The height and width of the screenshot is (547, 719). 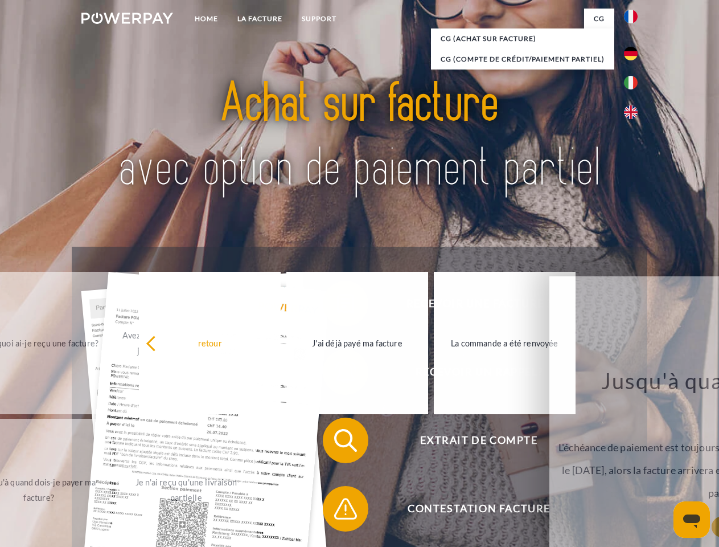 I want to click on button: Extrait de compte, so click(x=471, y=440).